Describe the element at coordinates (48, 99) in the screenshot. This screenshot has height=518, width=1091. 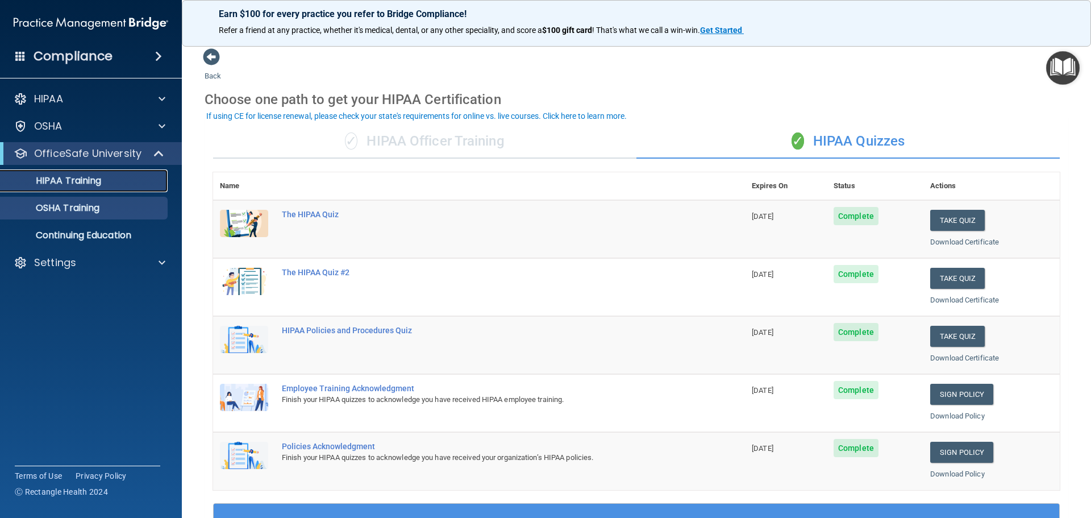
I see `p: HIPAA` at that location.